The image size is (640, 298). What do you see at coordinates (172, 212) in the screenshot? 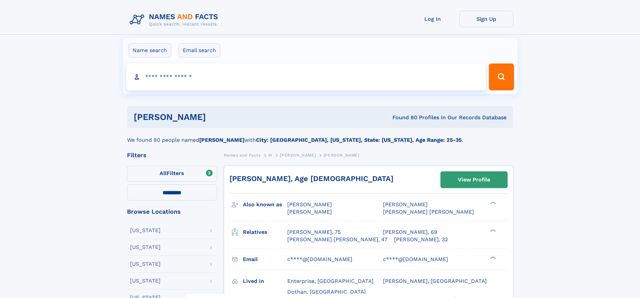
I see `div: Browse Locations` at bounding box center [172, 212].